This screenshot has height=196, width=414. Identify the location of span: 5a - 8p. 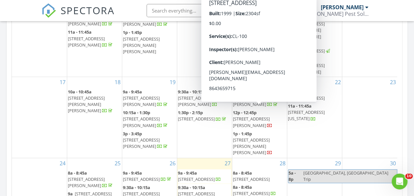
(295, 176).